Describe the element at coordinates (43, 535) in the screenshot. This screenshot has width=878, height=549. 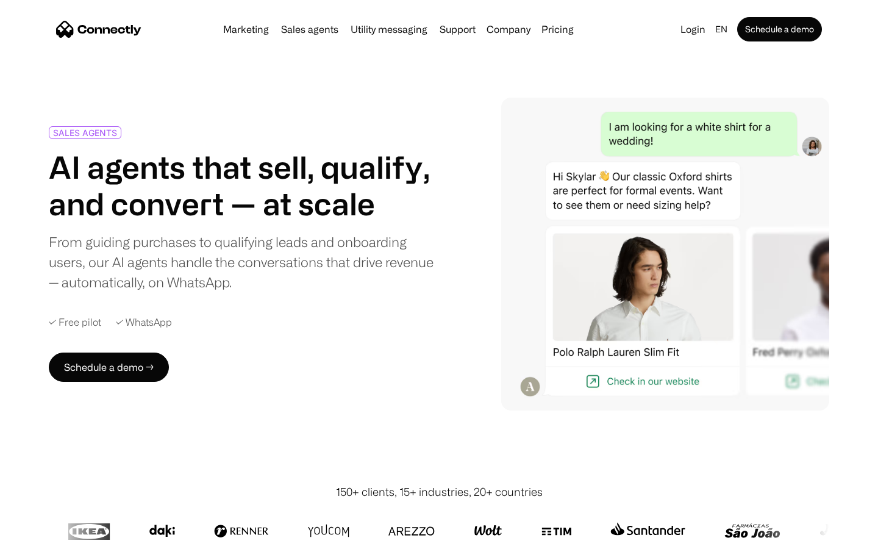
I see `aside: Language selected: English` at that location.